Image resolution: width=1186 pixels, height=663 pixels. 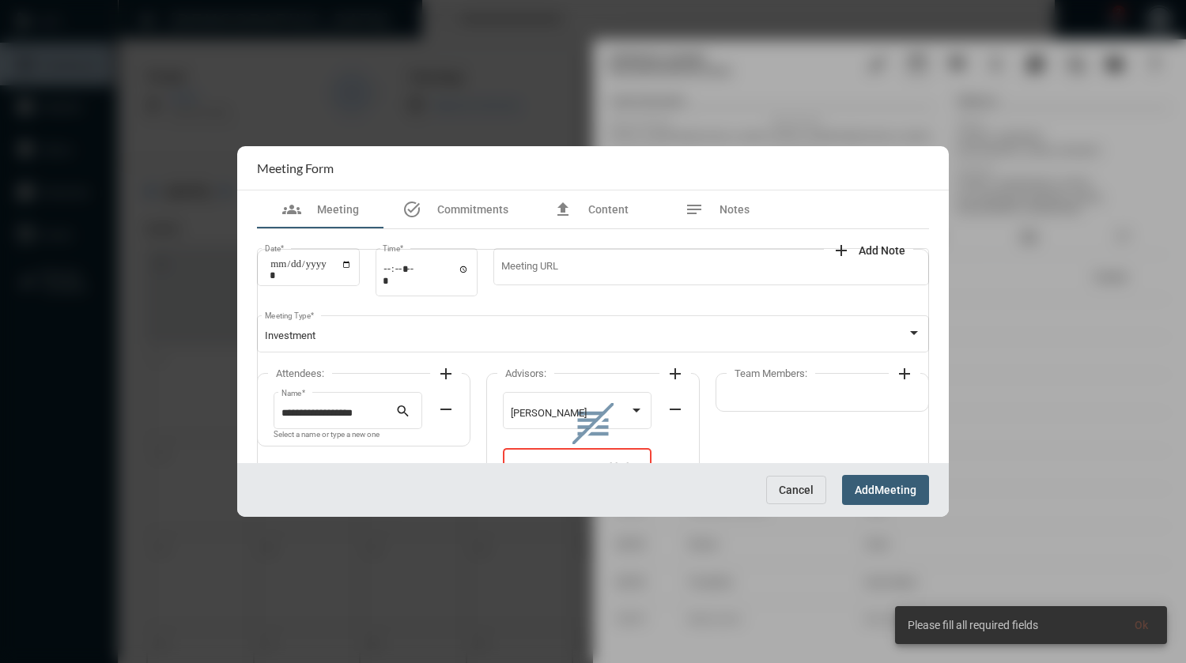 What do you see at coordinates (1140, 625) in the screenshot?
I see `span: Ok` at bounding box center [1140, 625].